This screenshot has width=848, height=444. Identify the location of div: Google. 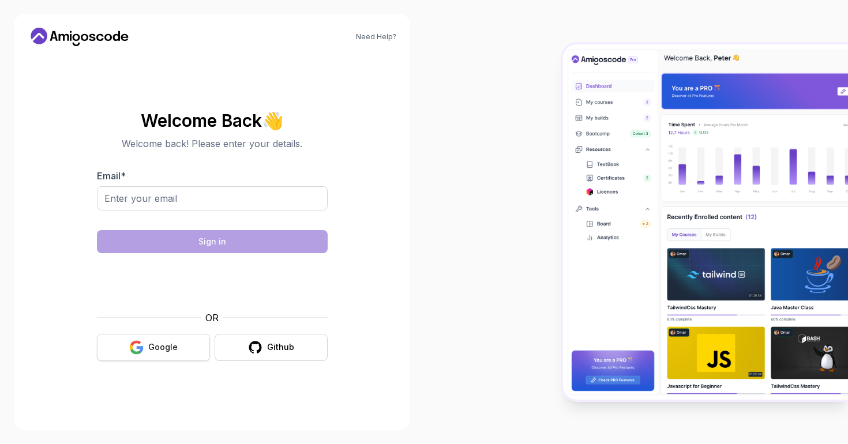
(163, 347).